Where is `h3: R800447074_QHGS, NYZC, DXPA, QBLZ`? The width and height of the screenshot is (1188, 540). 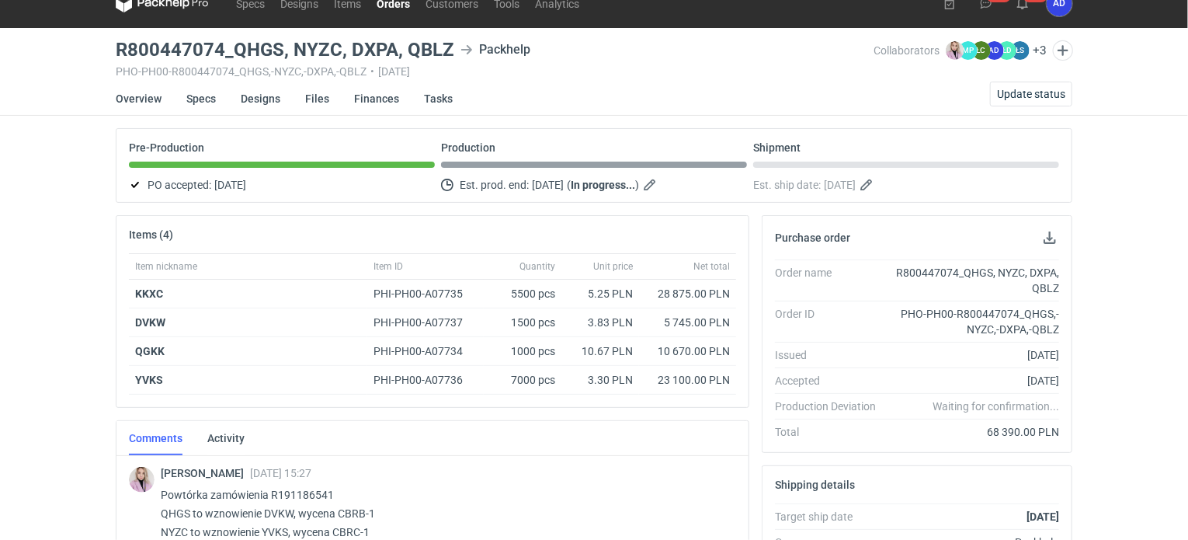
h3: R800447074_QHGS, NYZC, DXPA, QBLZ is located at coordinates (285, 50).